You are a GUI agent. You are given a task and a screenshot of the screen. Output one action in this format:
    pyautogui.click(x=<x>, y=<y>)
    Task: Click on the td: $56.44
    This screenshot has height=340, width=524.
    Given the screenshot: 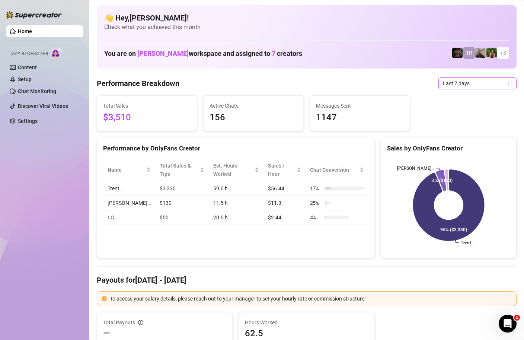 What is the action you would take?
    pyautogui.click(x=284, y=188)
    